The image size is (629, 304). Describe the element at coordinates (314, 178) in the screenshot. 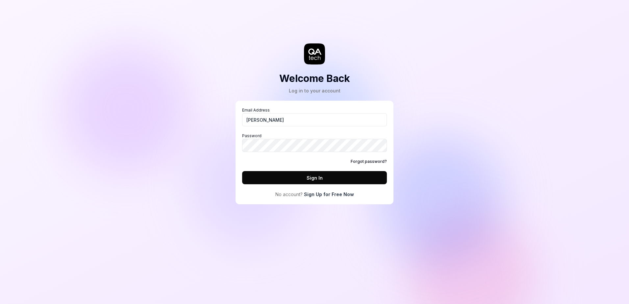

I see `button: Sign In` at that location.